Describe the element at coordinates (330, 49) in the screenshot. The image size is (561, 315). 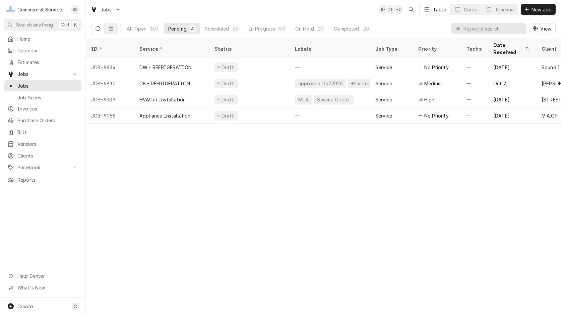
I see `div: Labels` at that location.